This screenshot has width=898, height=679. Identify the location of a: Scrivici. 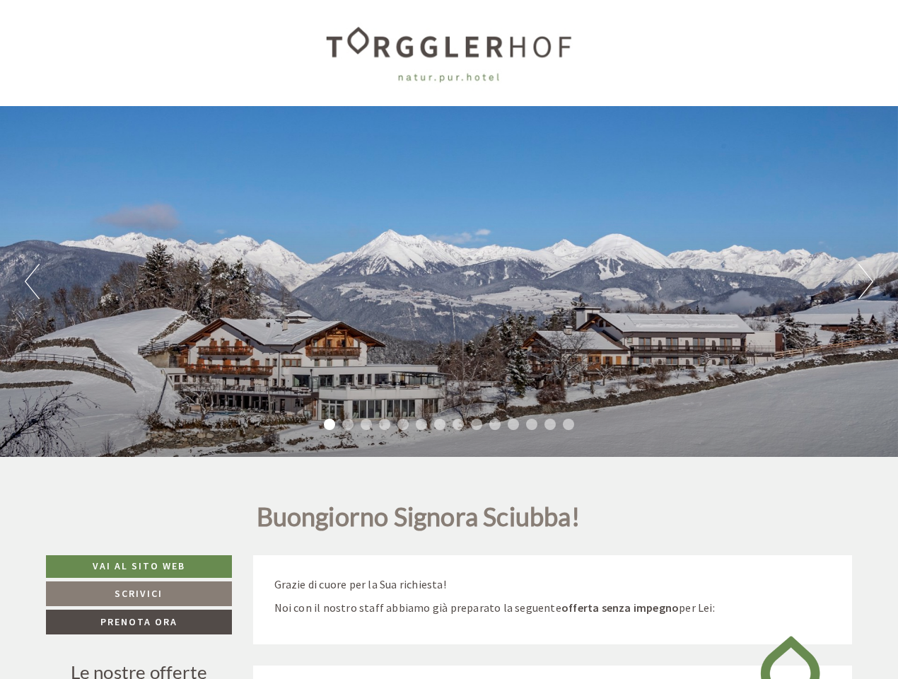
(139, 593).